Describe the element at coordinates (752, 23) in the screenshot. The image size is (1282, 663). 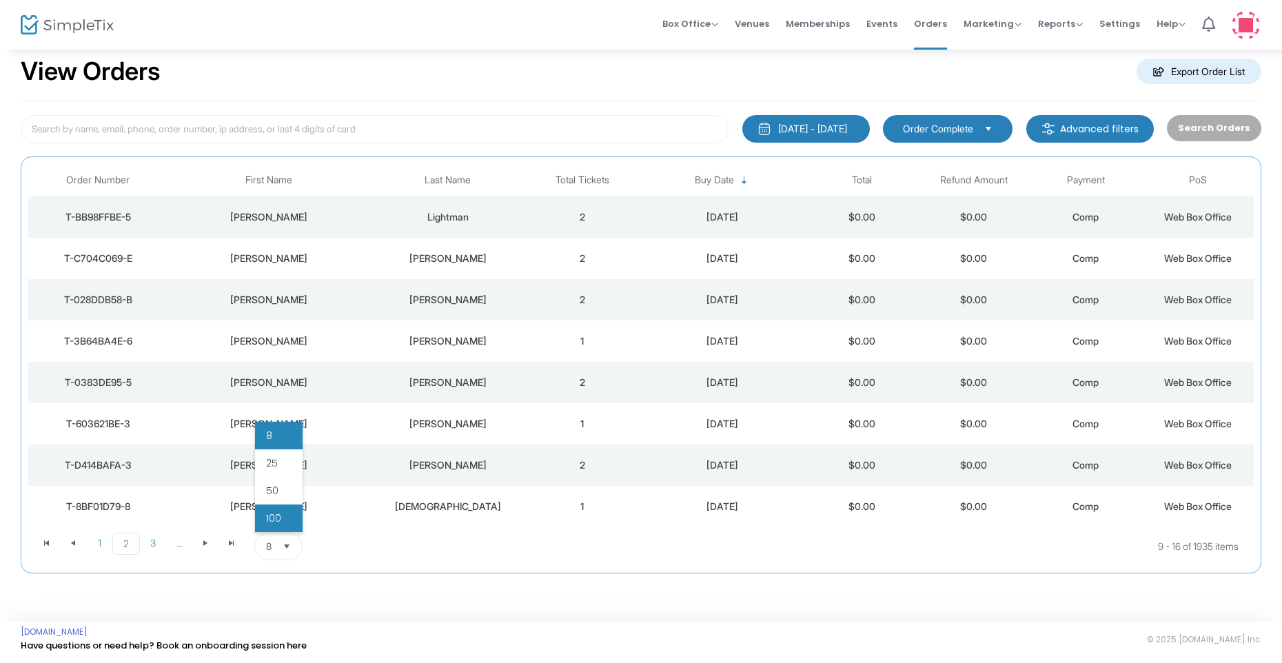
I see `span: Venues` at that location.